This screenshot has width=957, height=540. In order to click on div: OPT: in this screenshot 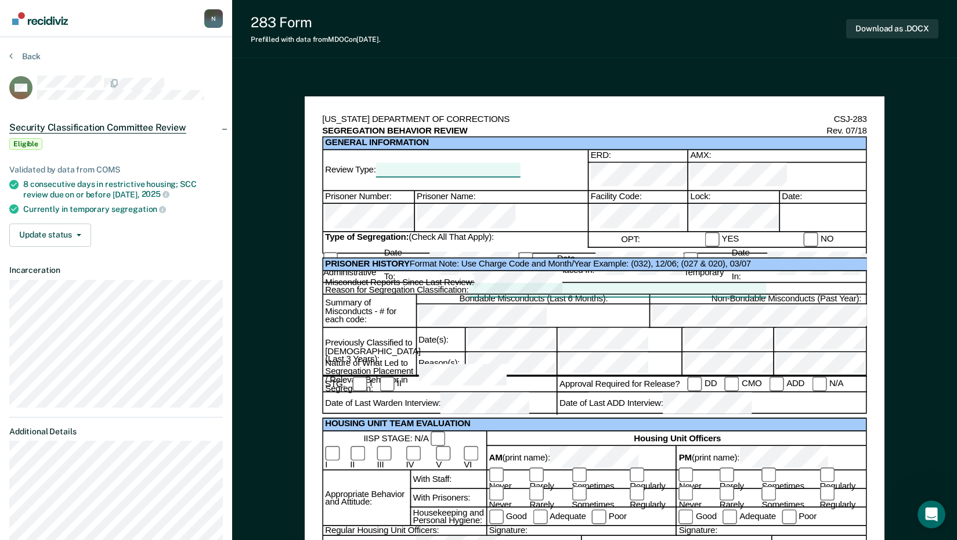, I will do `click(630, 240)`.